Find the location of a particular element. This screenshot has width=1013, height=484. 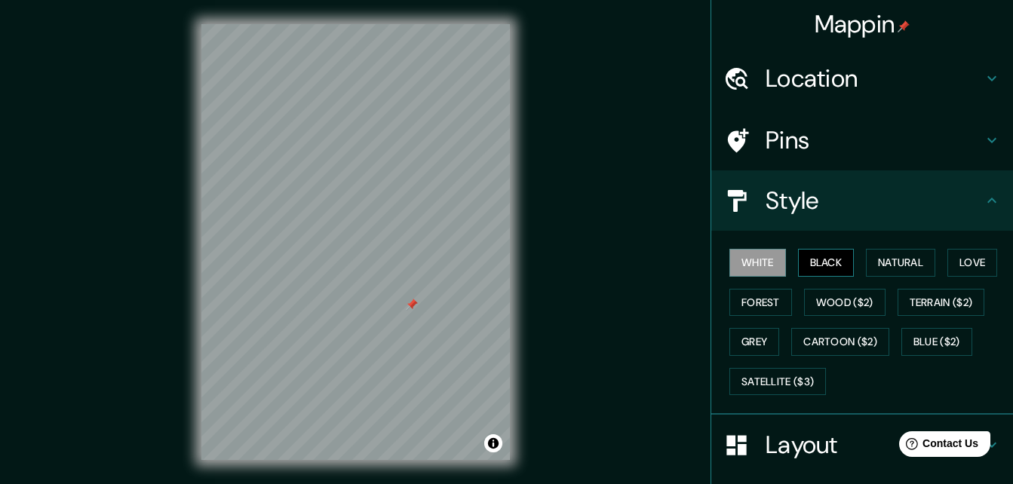

button: Black is located at coordinates (826, 262).